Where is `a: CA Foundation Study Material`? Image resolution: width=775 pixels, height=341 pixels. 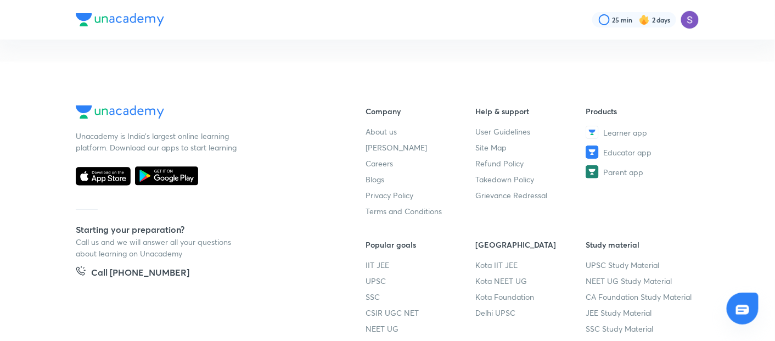 a: CA Foundation Study Material is located at coordinates (640, 296).